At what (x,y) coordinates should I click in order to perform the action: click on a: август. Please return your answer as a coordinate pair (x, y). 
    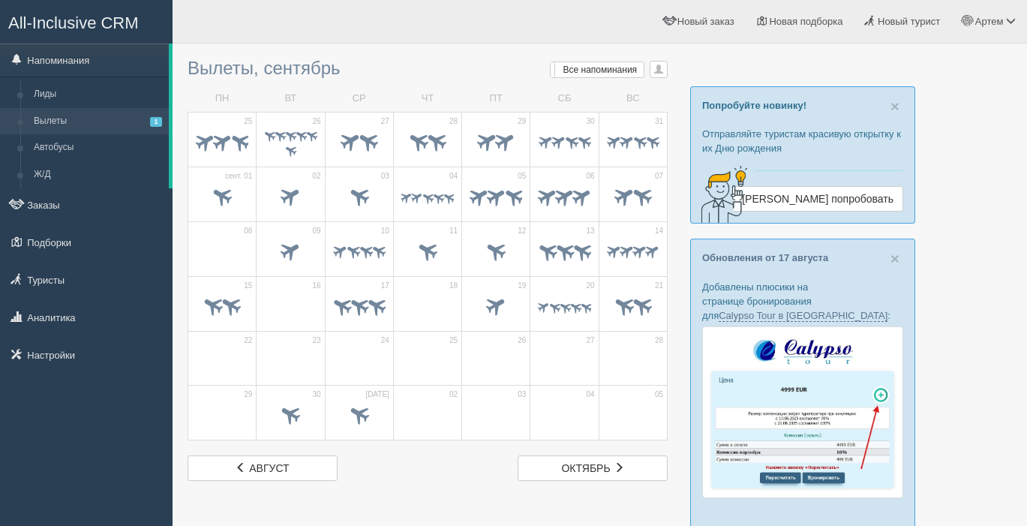
    Looking at the image, I should click on (263, 468).